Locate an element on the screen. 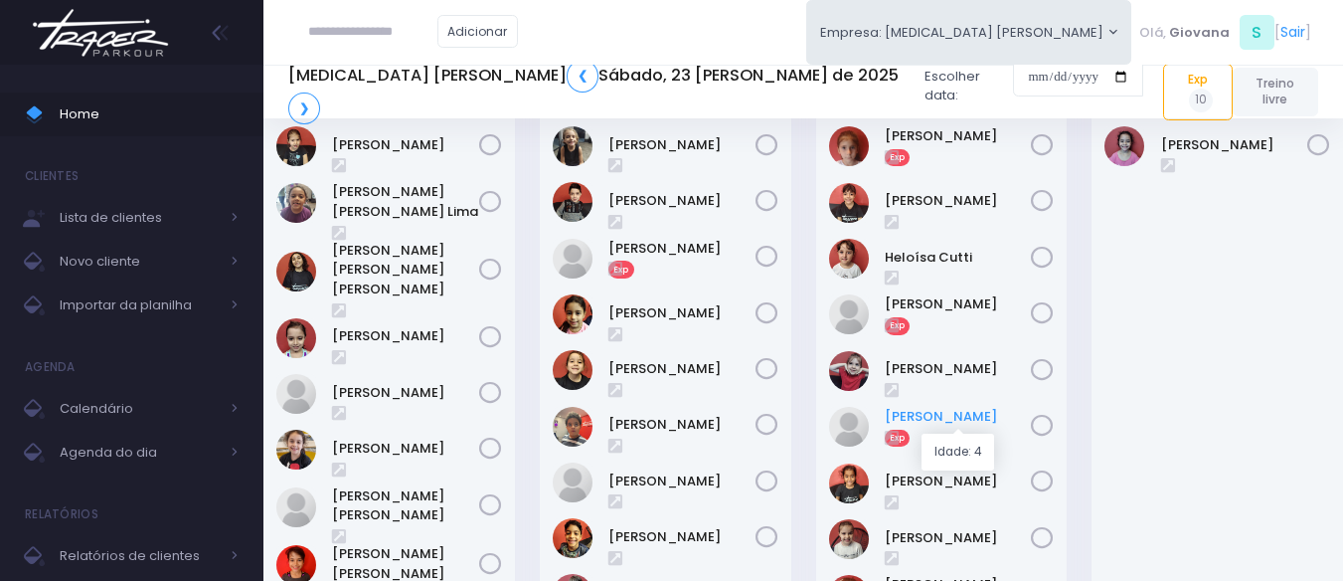 Image resolution: width=1343 pixels, height=581 pixels. span: Relatórios de clientes is located at coordinates (139, 556).